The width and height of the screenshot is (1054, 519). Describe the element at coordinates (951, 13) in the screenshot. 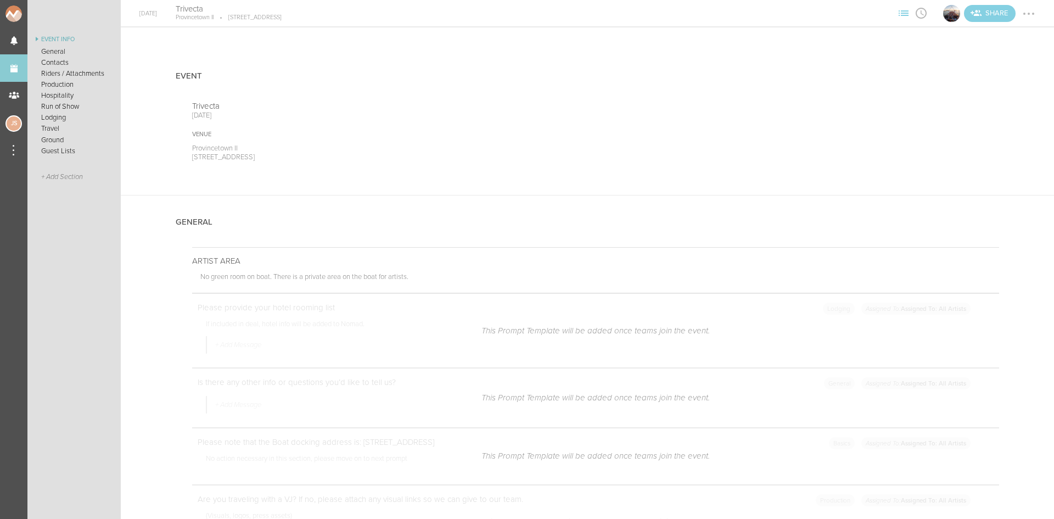

I see `div: Boat Cruise Summer Series` at that location.